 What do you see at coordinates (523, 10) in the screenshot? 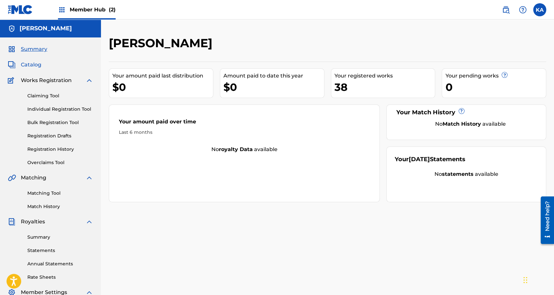
I see `img: help` at bounding box center [523, 10].